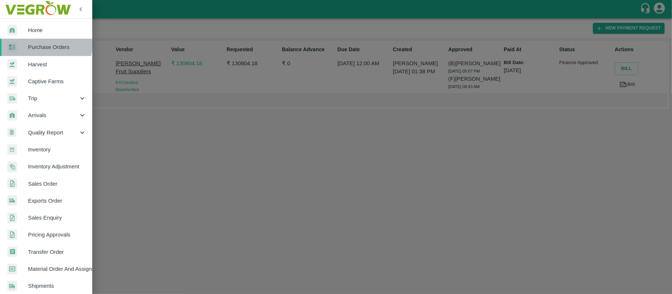 This screenshot has height=294, width=672. What do you see at coordinates (57, 167) in the screenshot?
I see `span: Inventory Adjustment` at bounding box center [57, 167].